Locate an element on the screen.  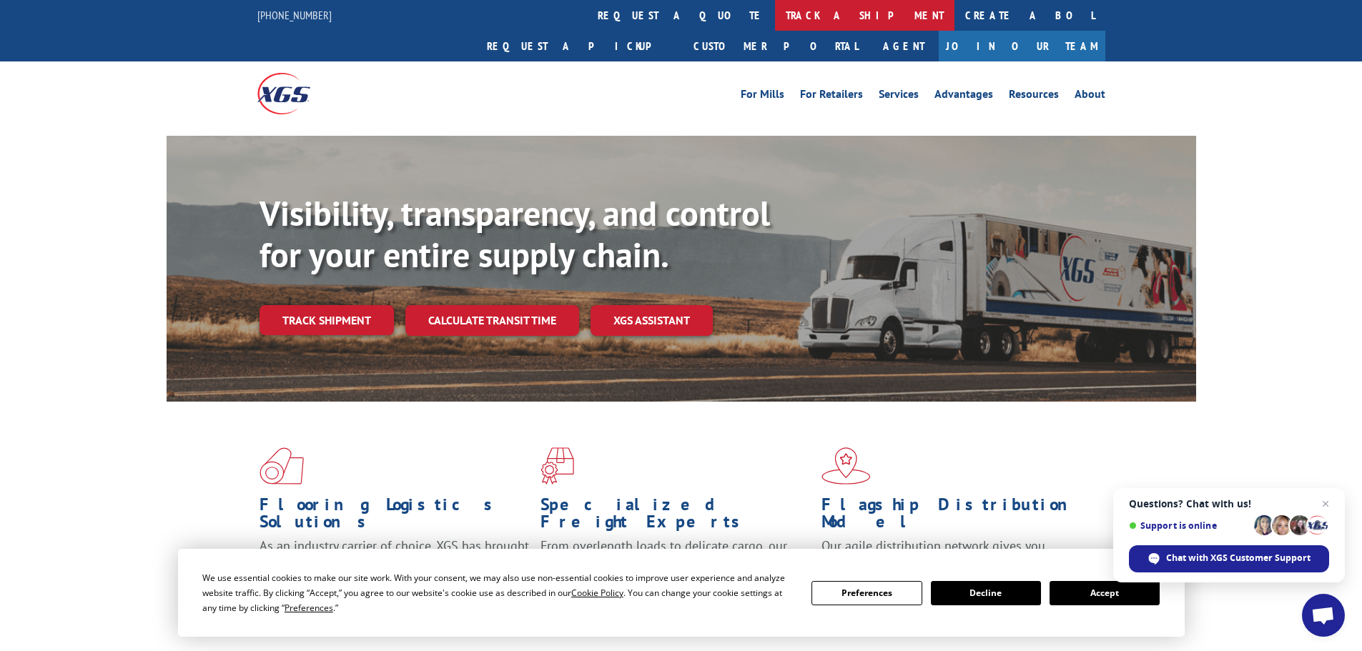
span: Preferences is located at coordinates (309, 608).